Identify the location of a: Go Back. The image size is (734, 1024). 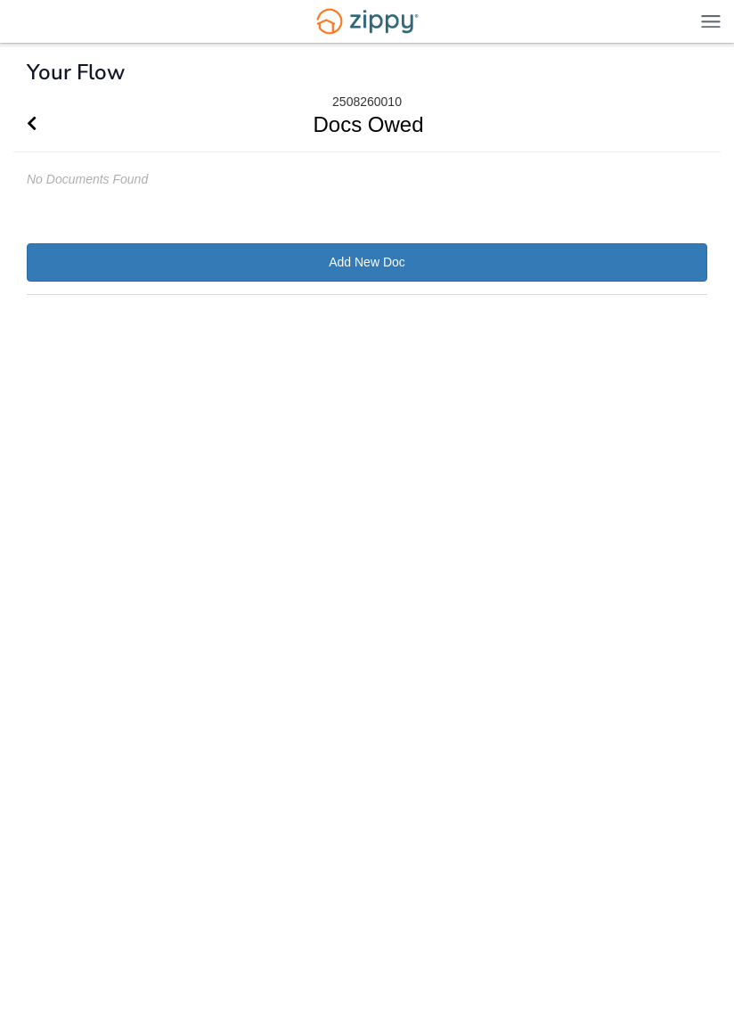
(31, 124).